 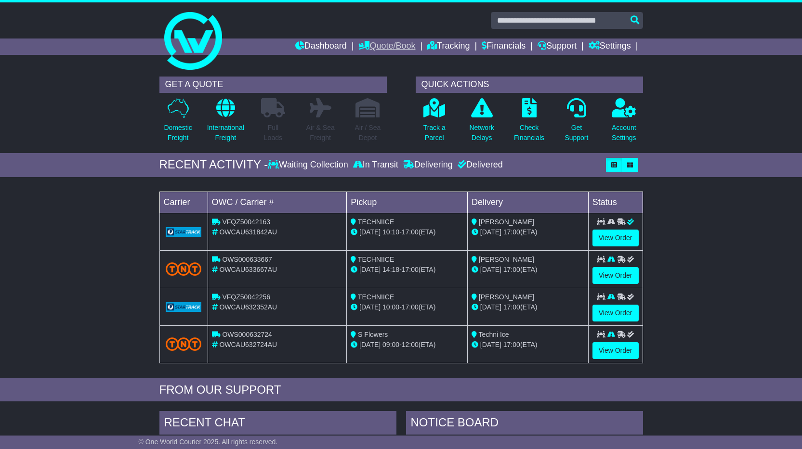 What do you see at coordinates (576, 123) in the screenshot?
I see `a: GetSupport` at bounding box center [576, 123].